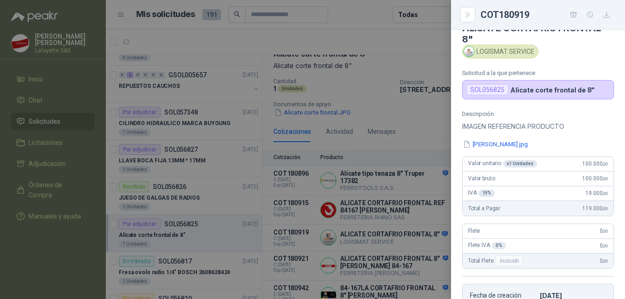 This screenshot has width=625, height=299. What do you see at coordinates (547, 15) in the screenshot?
I see `div: COT180919` at bounding box center [547, 15].